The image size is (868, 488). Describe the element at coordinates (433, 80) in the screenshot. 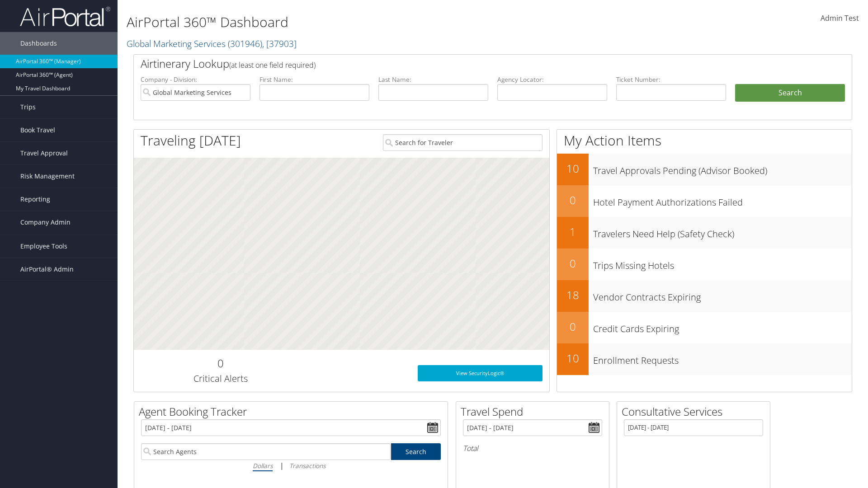

I see `label: Last Name:` at that location.